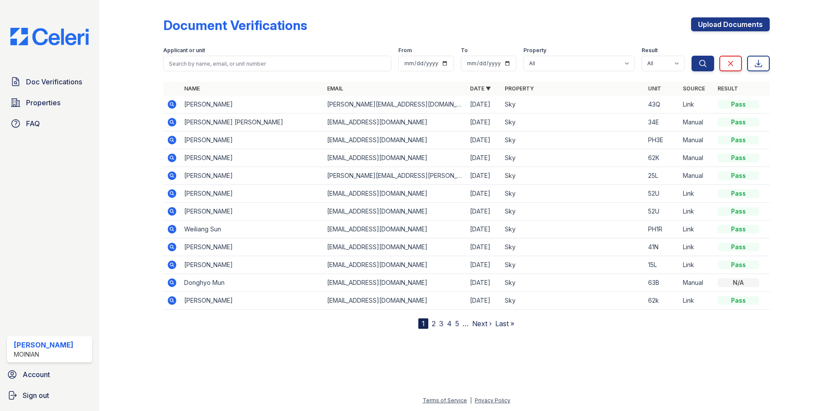 The width and height of the screenshot is (834, 411). Describe the element at coordinates (662, 247) in the screenshot. I see `td: 41N` at that location.